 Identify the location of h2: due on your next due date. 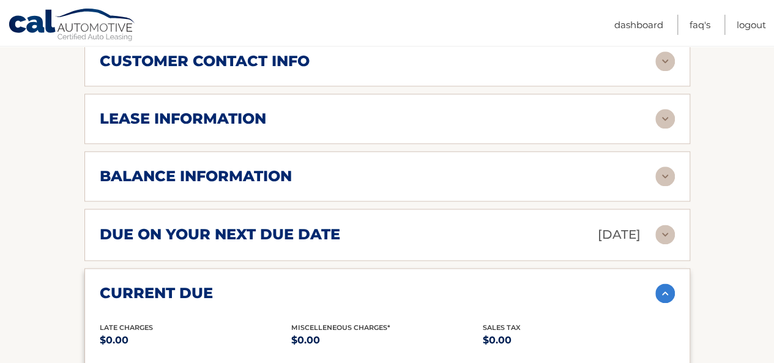
(220, 234).